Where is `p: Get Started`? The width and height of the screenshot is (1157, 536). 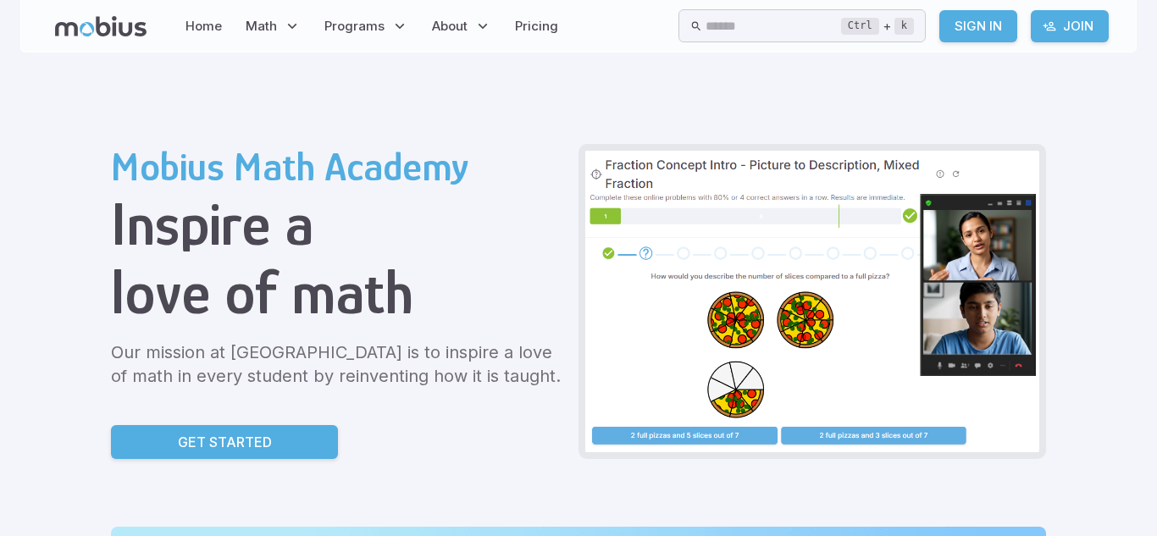 p: Get Started is located at coordinates (224, 442).